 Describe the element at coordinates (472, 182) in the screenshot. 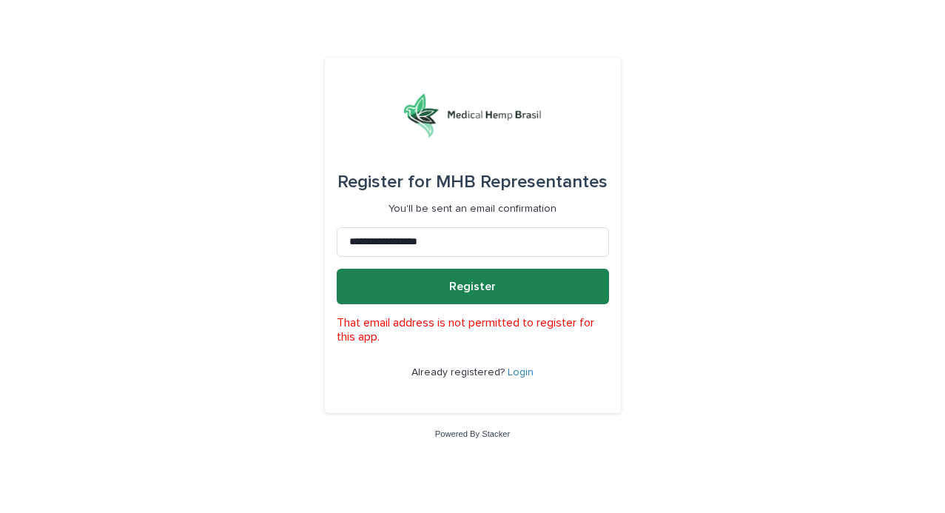

I see `div: MHB Representantes` at that location.